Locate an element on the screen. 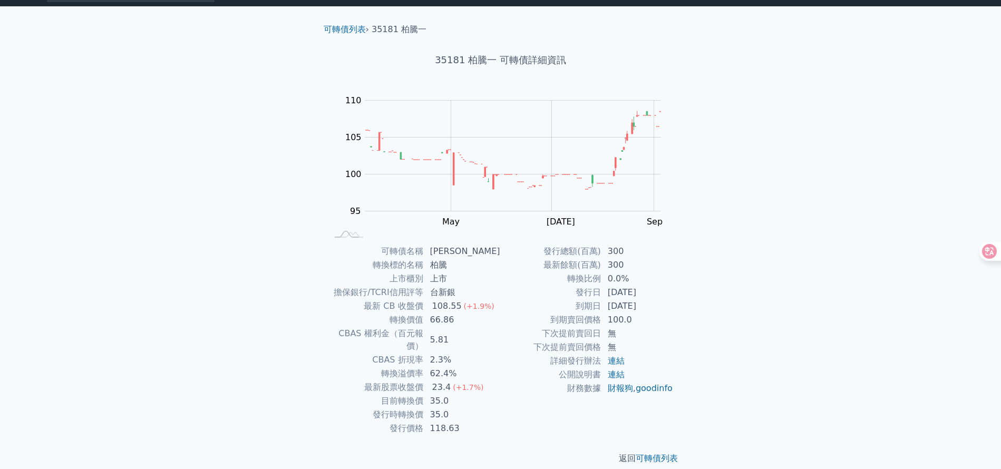 The height and width of the screenshot is (469, 1001). td: 轉換價值 is located at coordinates (376, 320).